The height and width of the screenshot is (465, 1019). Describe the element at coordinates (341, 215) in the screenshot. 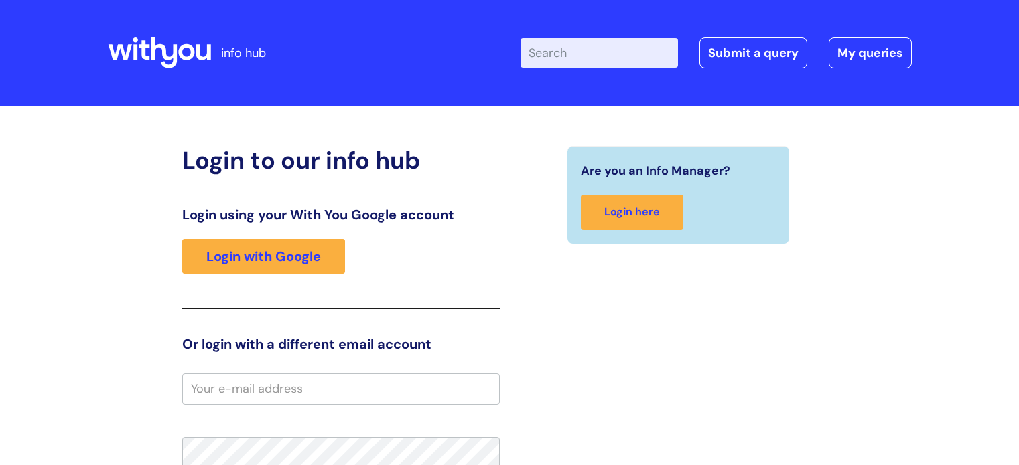

I see `h3: Login using your With You Google account` at that location.